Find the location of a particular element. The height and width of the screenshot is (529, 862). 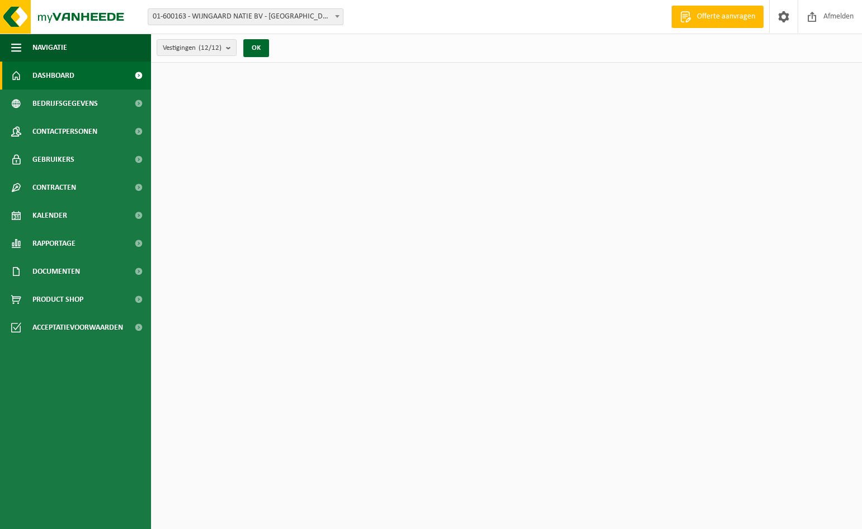

span: Vestigingen is located at coordinates (192, 48).